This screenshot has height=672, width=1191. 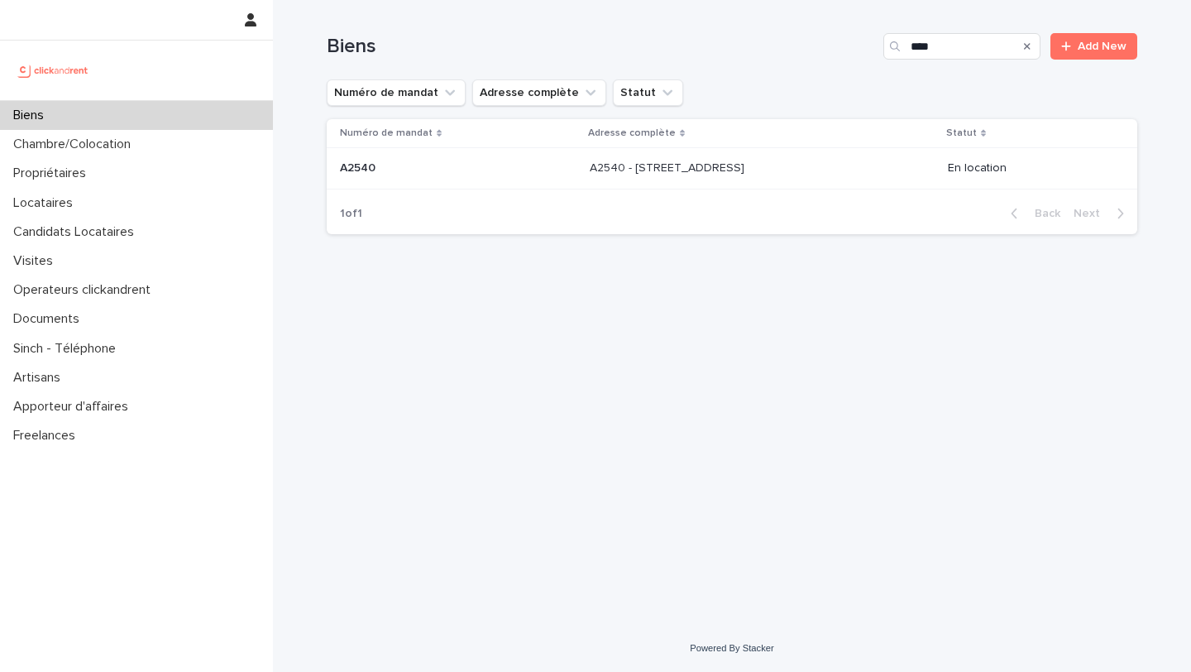 What do you see at coordinates (1102, 46) in the screenshot?
I see `span: Add New` at bounding box center [1102, 46].